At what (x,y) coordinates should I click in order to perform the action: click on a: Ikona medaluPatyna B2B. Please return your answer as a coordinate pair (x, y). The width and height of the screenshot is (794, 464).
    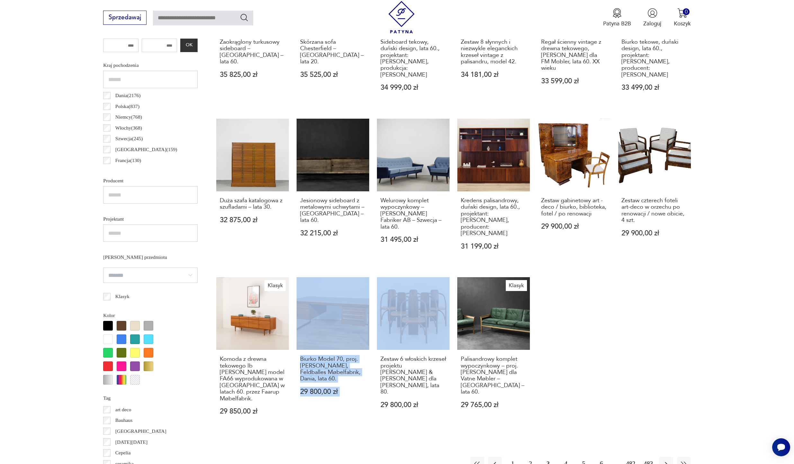
    Looking at the image, I should click on (617, 18).